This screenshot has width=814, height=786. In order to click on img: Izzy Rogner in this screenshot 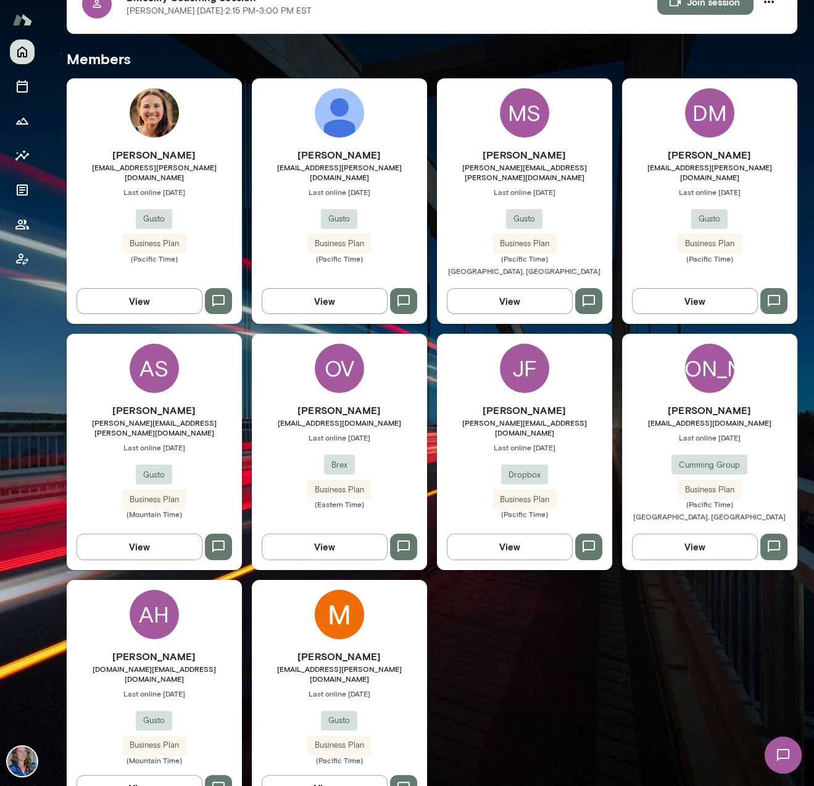, I will do `click(154, 113)`.